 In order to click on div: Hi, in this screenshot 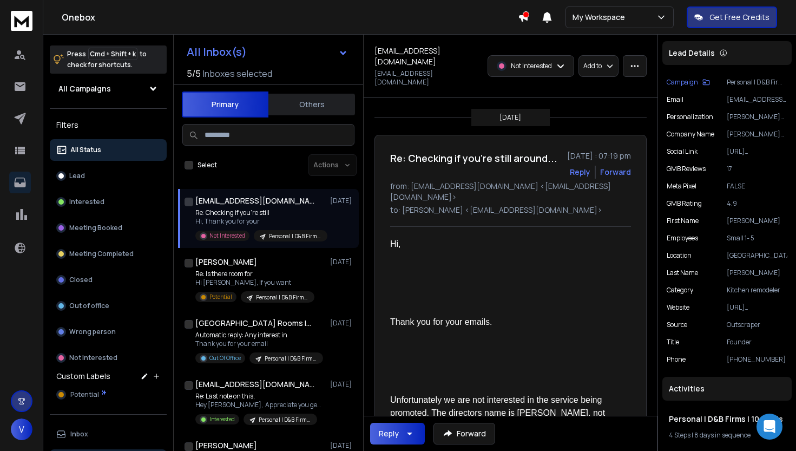, I will do `click(506, 244)`.